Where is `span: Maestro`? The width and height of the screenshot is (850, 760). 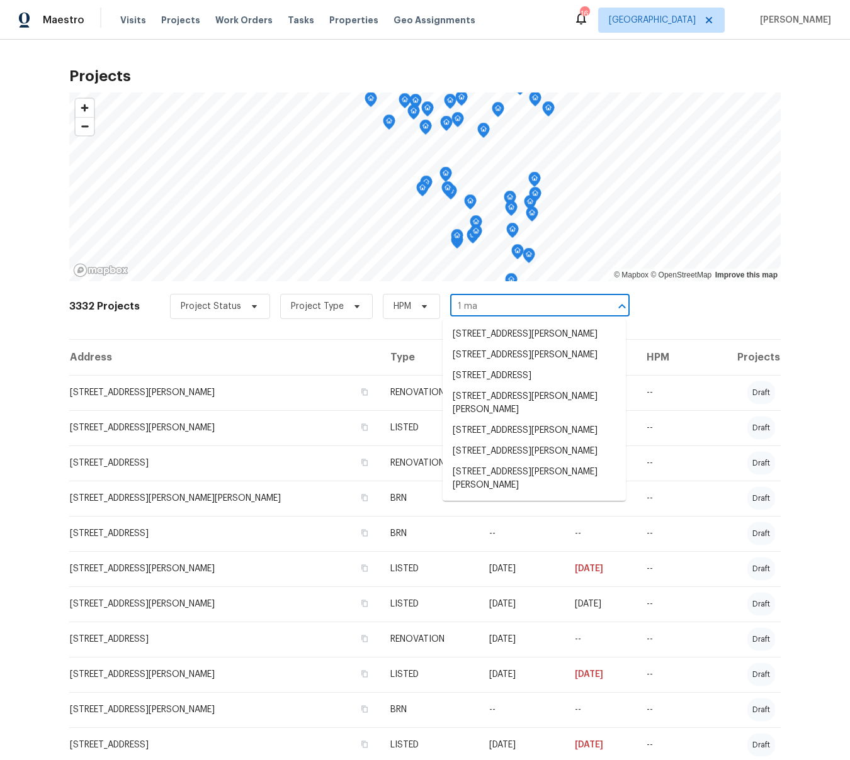 span: Maestro is located at coordinates (64, 20).